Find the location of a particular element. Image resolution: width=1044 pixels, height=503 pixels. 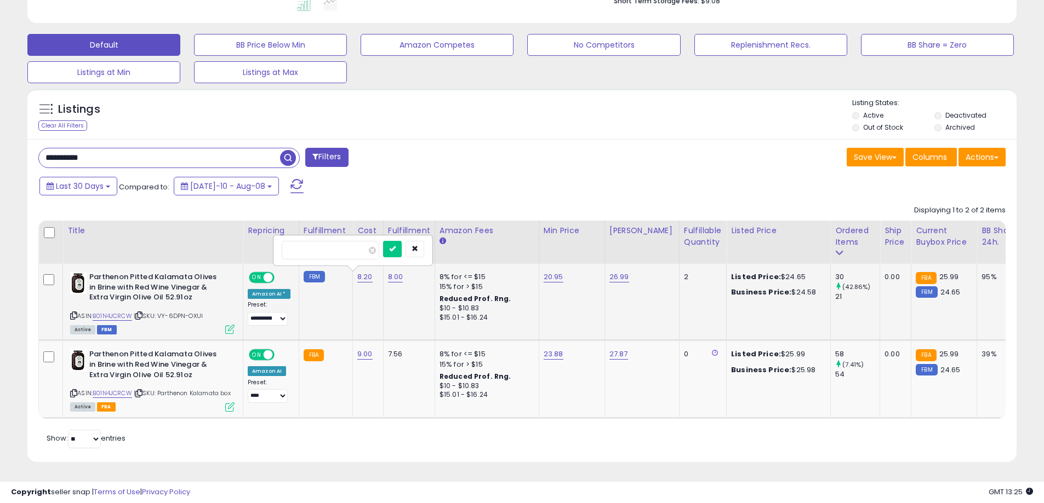

button: Actions is located at coordinates (982, 157).